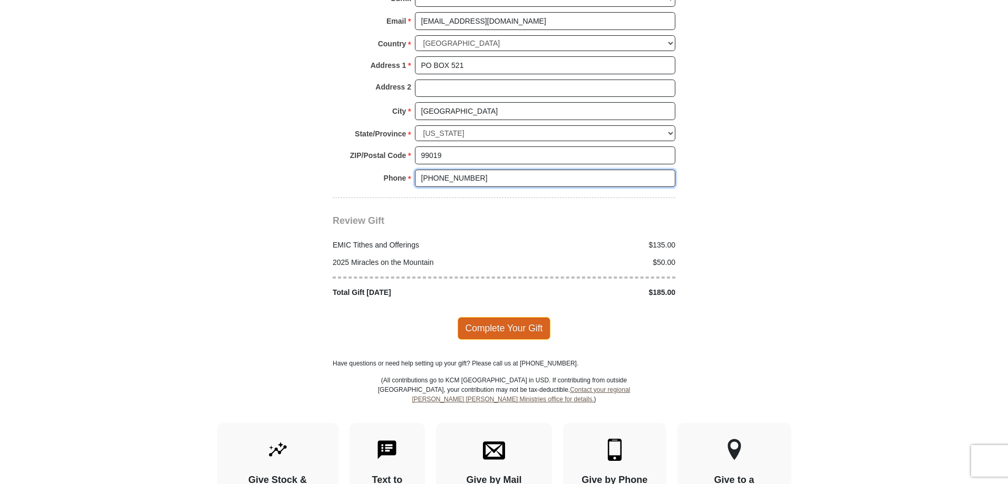 Image resolution: width=1008 pixels, height=484 pixels. I want to click on div: 2025 Miracles on the Mountain, so click(416, 262).